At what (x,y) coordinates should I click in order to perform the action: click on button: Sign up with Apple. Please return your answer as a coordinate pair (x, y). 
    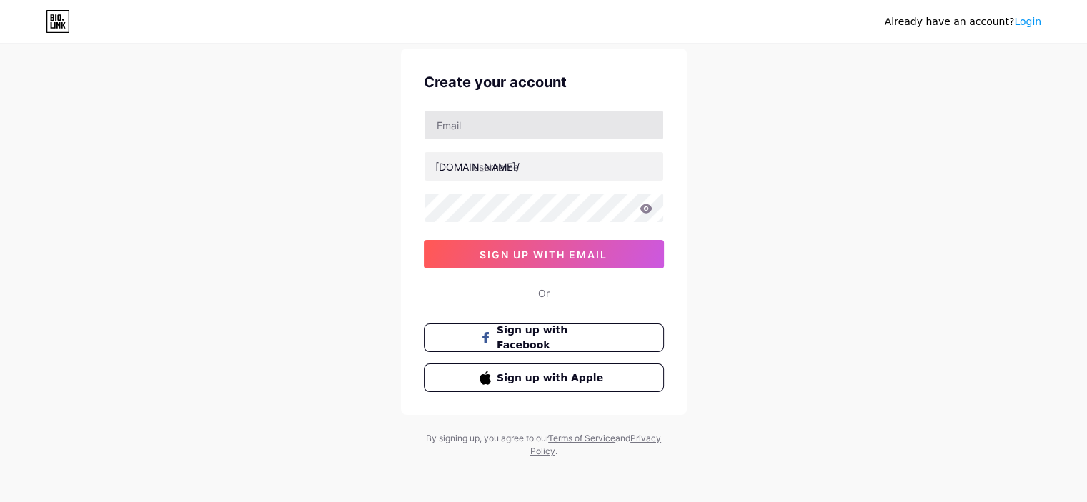
    Looking at the image, I should click on (544, 378).